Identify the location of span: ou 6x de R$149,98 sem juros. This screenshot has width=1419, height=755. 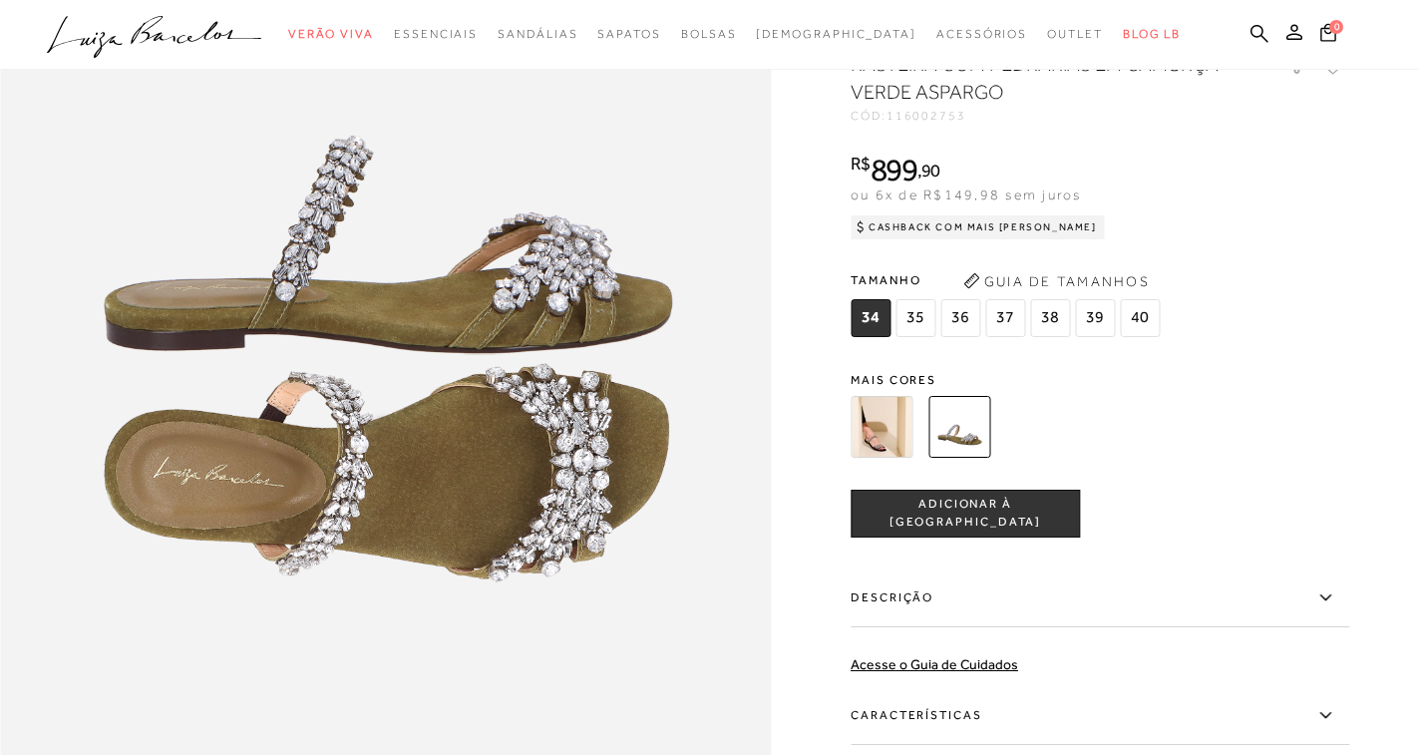
(965, 194).